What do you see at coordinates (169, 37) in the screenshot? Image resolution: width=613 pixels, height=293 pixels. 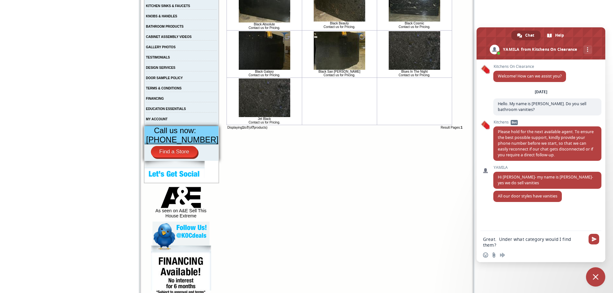 I see `a: CABINET ASSEMBLY VIDEOS` at bounding box center [169, 37].